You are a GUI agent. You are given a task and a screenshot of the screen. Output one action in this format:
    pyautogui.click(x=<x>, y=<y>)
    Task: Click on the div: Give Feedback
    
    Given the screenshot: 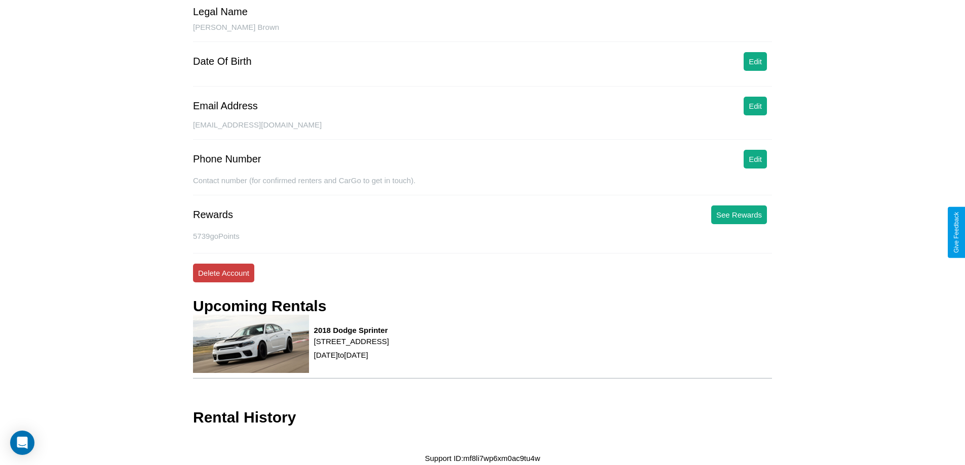 What is the action you would take?
    pyautogui.click(x=956, y=232)
    